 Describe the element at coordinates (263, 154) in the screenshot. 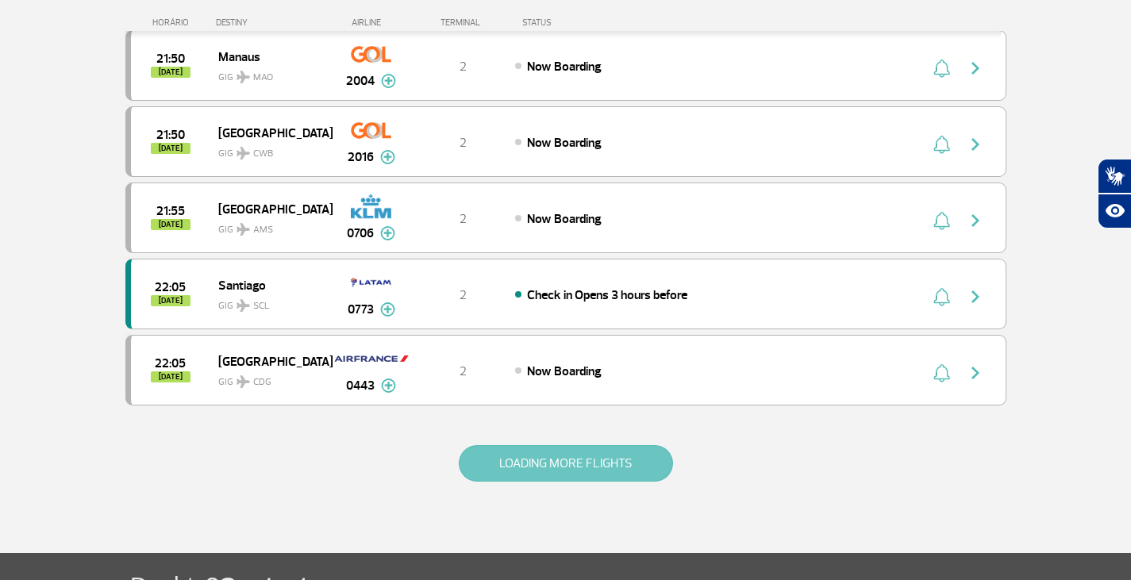

I see `span: CWB` at that location.